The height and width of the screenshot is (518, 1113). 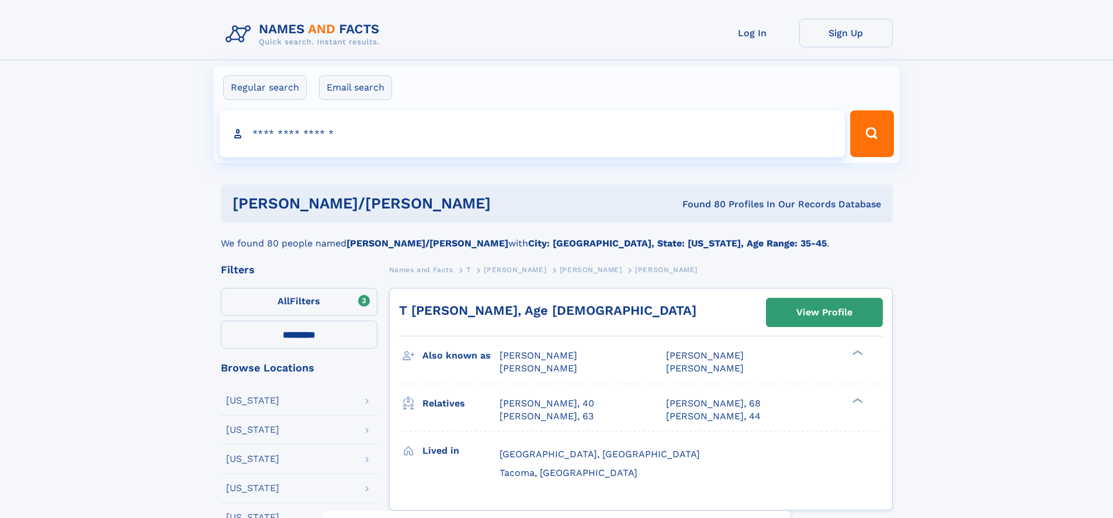 I want to click on button: Search Button, so click(x=871, y=134).